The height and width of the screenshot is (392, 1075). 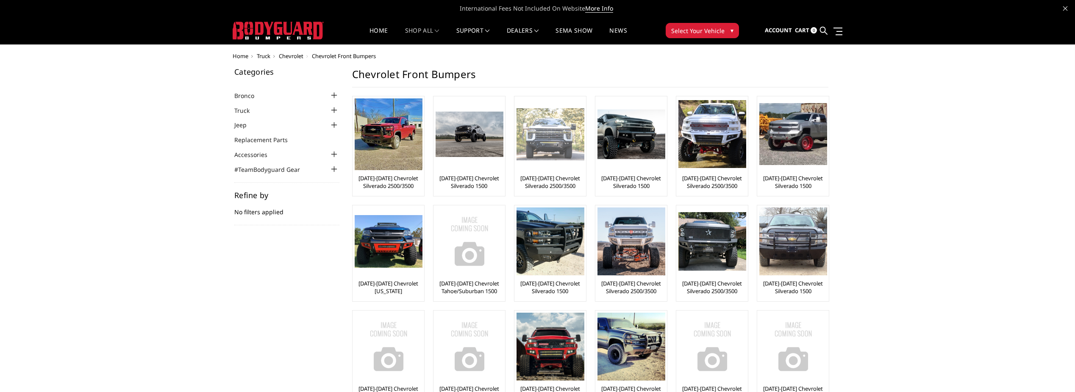 I want to click on a: #TeamBodyguard Gear, so click(x=273, y=169).